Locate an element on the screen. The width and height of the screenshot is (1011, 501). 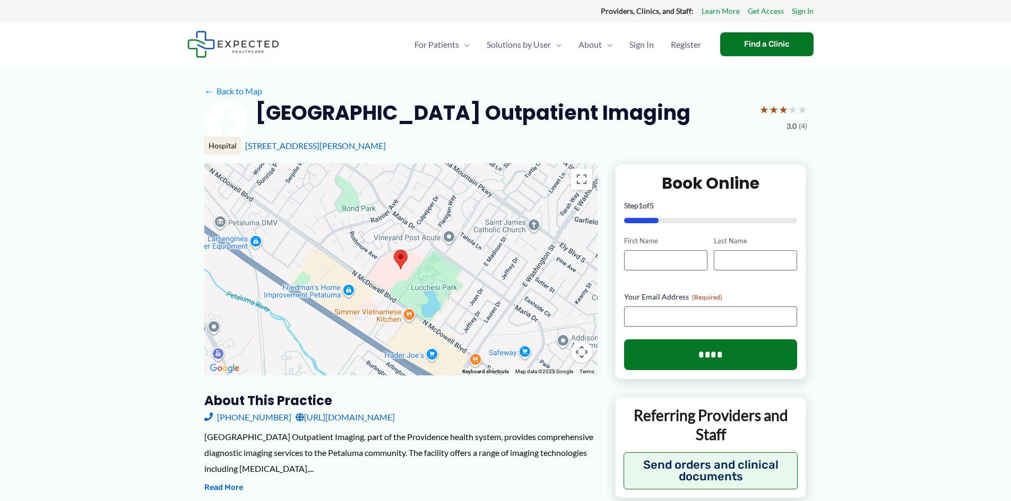
a: AboutMenu Toggle is located at coordinates (595, 45).